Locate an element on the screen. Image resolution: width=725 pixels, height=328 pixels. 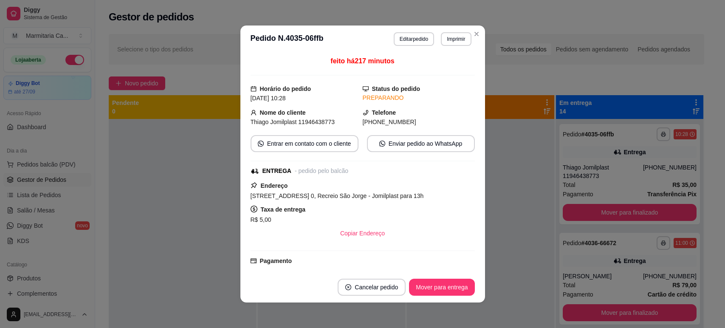
span: pushpin is located at coordinates (254, 185).